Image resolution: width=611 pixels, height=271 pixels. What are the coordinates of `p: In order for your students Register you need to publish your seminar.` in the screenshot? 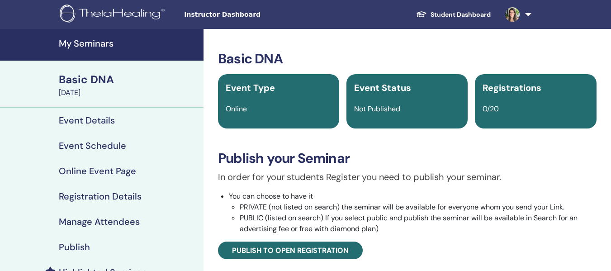 It's located at (407, 177).